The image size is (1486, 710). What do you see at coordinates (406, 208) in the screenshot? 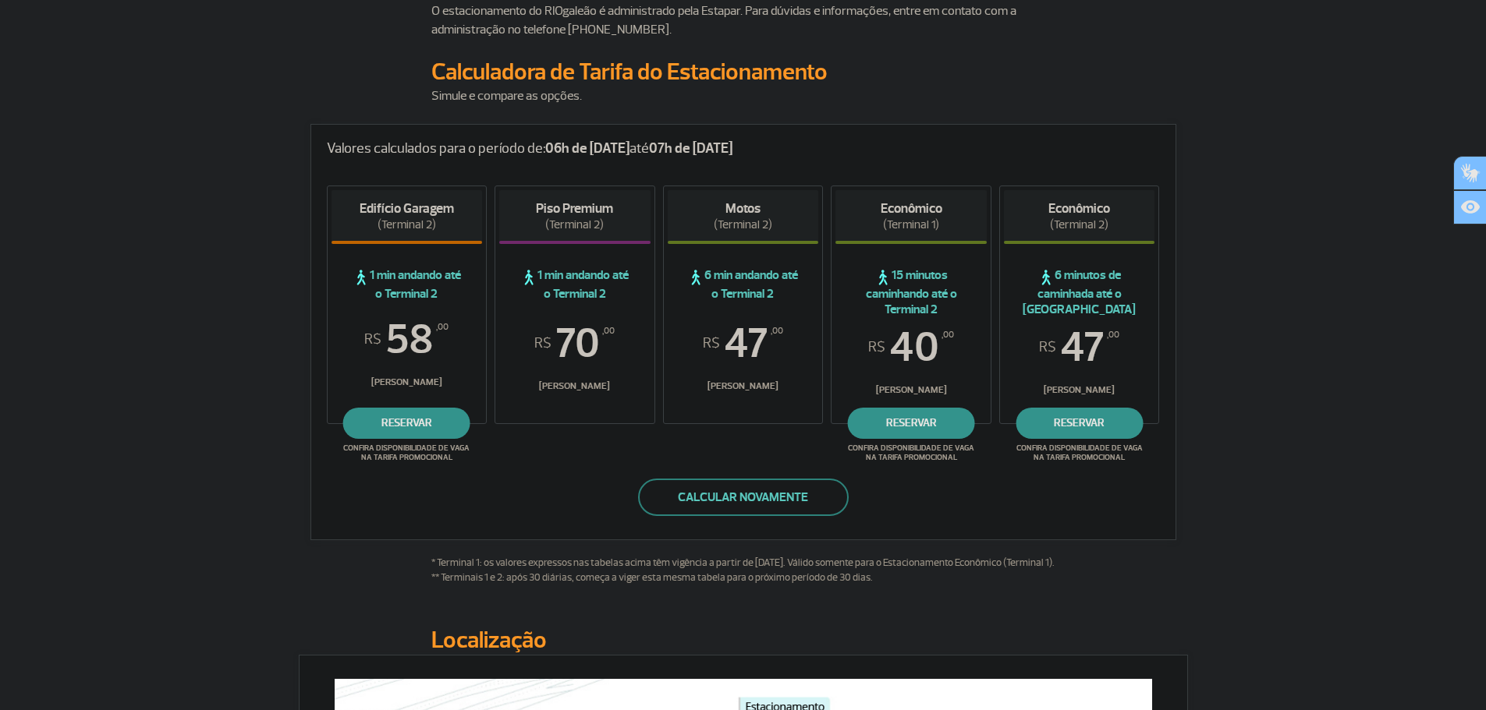
I see `strong: Edifício Garagem` at bounding box center [406, 208].